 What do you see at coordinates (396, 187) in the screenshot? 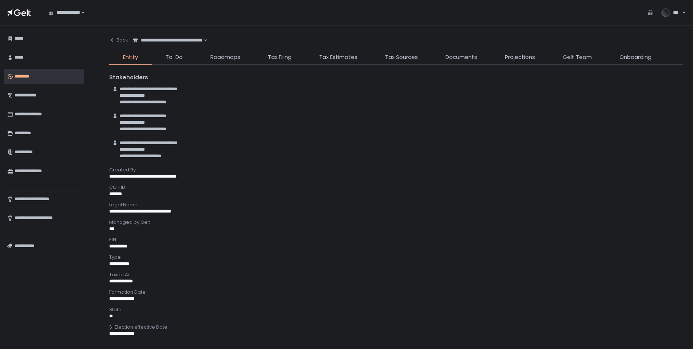
I see `div: CCH ID` at bounding box center [396, 187].